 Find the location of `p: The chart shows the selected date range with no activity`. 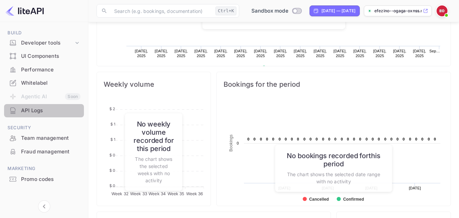

p: The chart shows the selected date range with no activity is located at coordinates (334, 178).